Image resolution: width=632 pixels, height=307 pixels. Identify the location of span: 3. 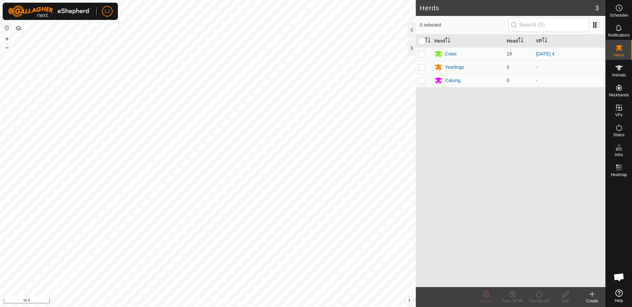
(597, 8).